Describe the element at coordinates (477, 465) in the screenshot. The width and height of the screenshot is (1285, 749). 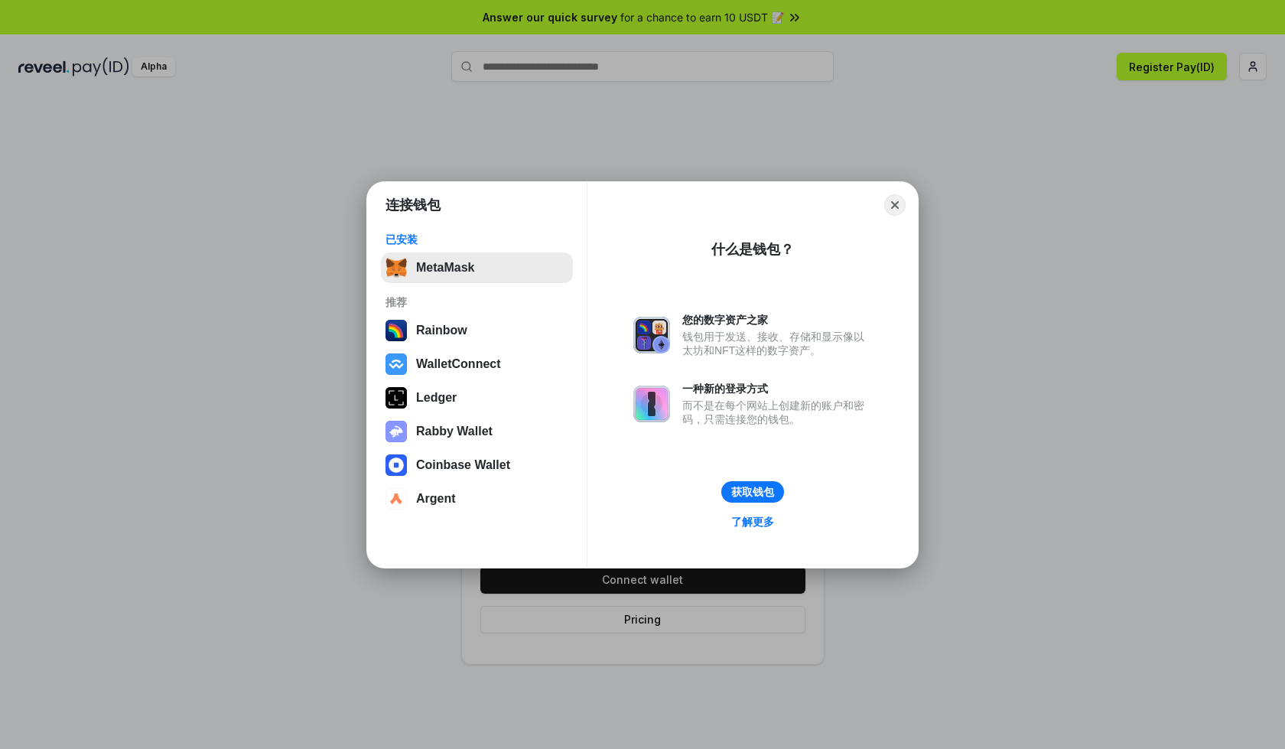
I see `button: Coinbase Wallet` at that location.